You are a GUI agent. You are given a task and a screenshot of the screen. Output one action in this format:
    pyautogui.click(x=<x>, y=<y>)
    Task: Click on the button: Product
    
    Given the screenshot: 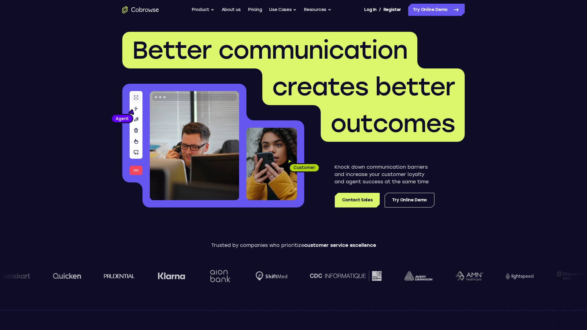 What is the action you would take?
    pyautogui.click(x=203, y=10)
    